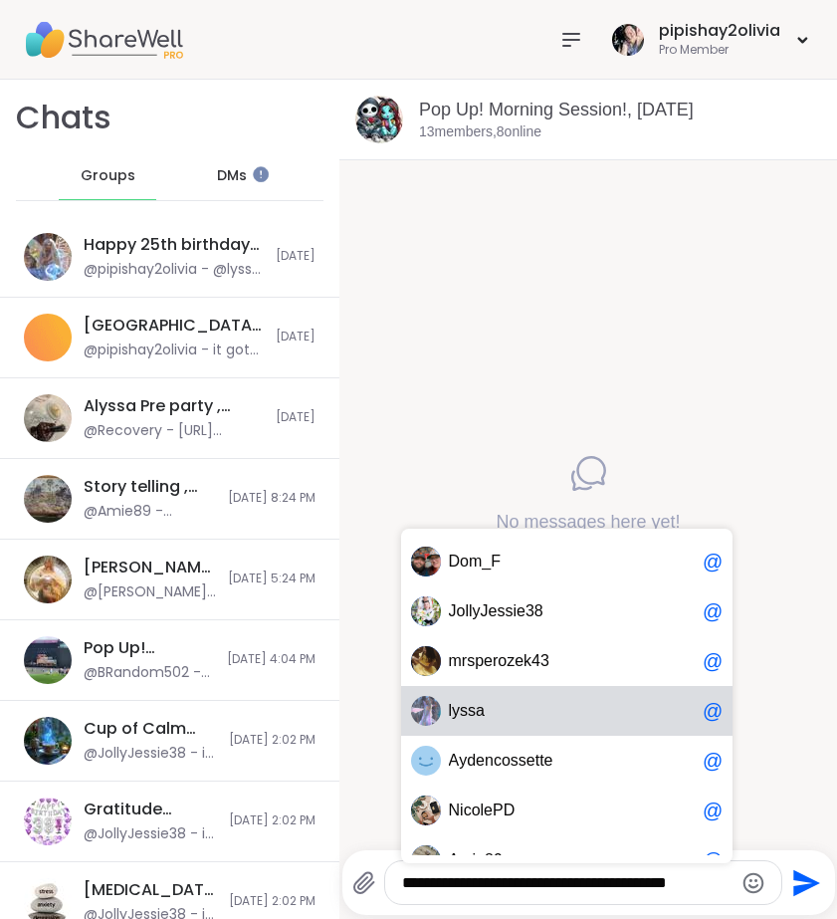  I want to click on a: JJollyJessie38@, so click(567, 611).